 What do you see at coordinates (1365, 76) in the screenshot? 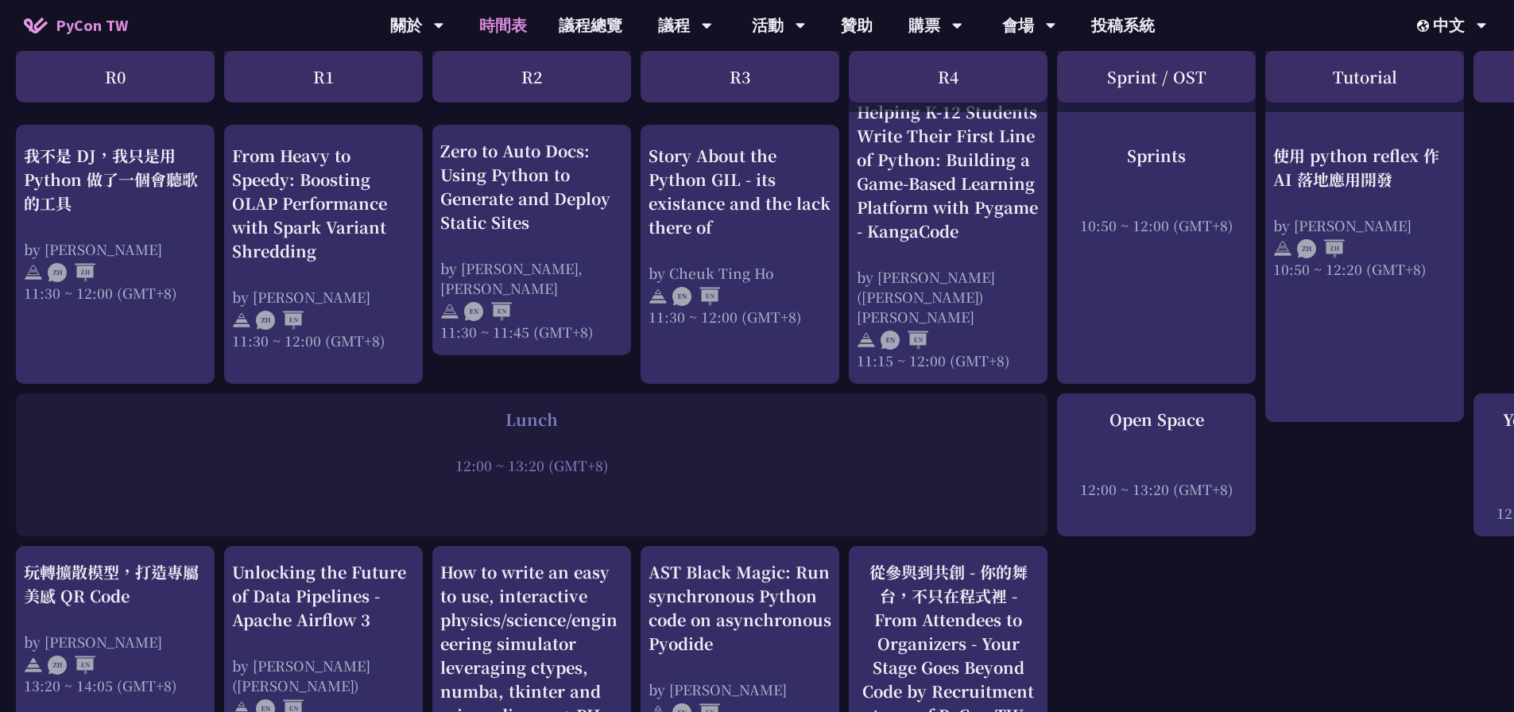
I see `div: Tutorial` at bounding box center [1365, 76].